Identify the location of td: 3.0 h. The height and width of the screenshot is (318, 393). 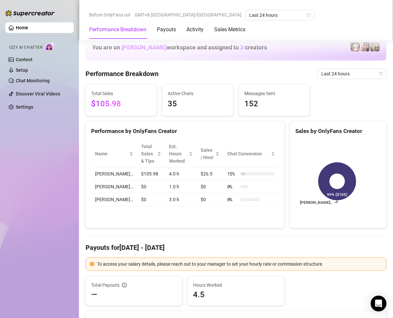
(181, 199).